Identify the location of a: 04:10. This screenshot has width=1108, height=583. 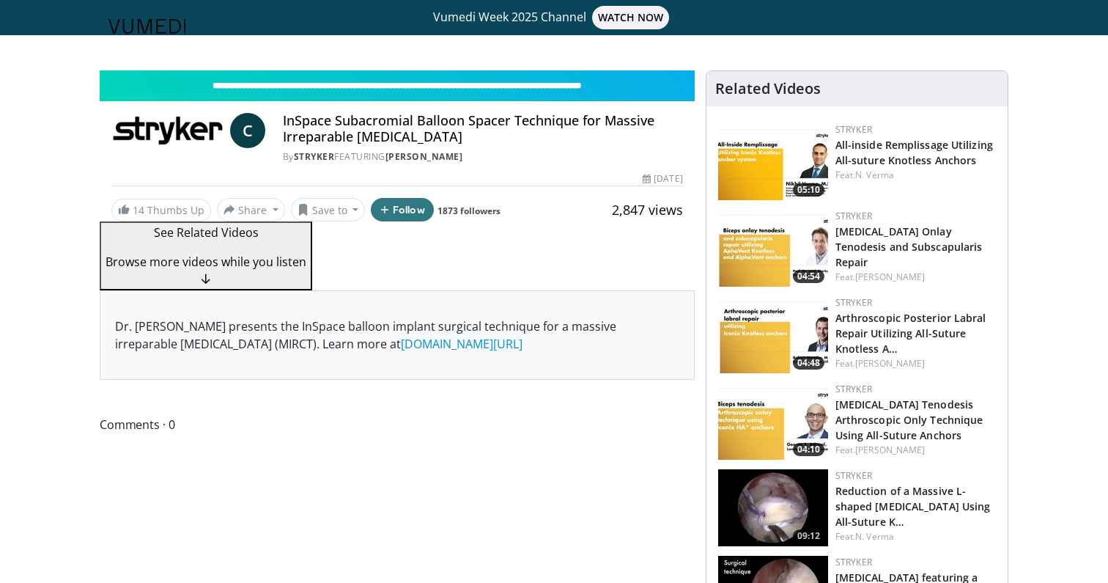
(773, 421).